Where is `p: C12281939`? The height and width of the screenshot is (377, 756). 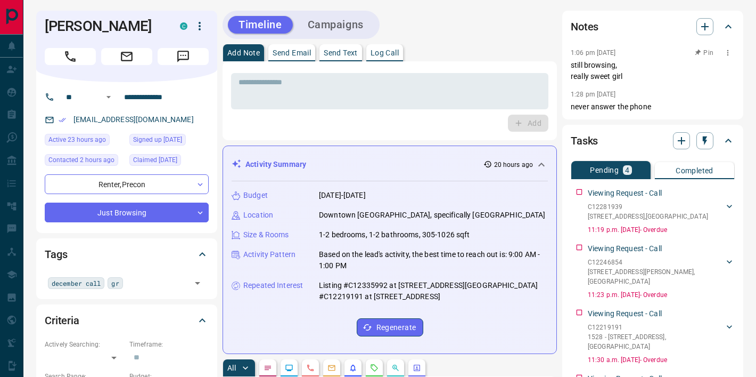 p: C12281939 is located at coordinates (648, 207).